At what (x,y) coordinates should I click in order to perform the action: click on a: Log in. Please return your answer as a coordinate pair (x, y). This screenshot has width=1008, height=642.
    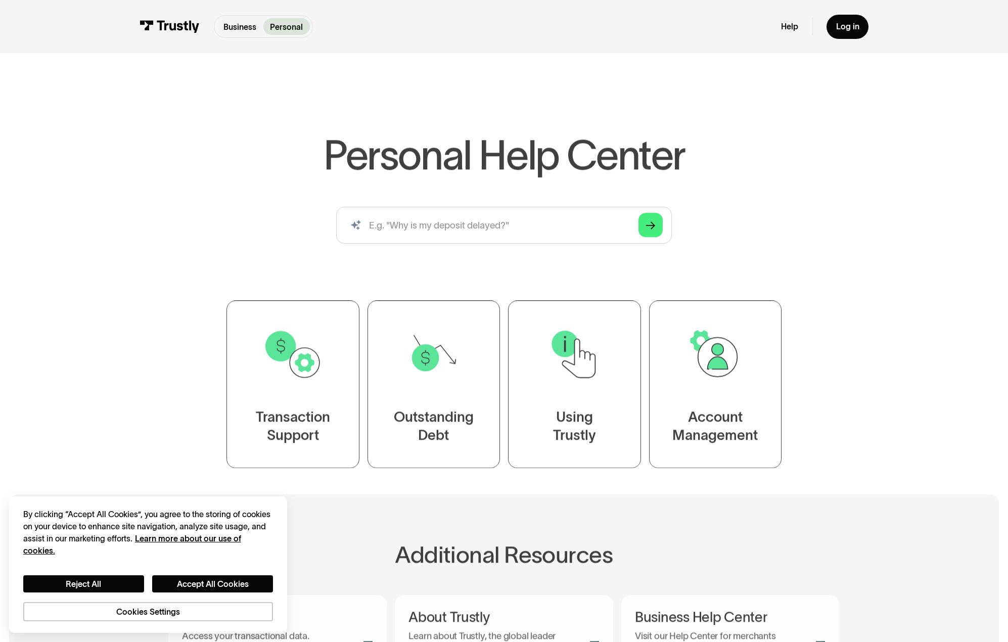
    Looking at the image, I should click on (847, 27).